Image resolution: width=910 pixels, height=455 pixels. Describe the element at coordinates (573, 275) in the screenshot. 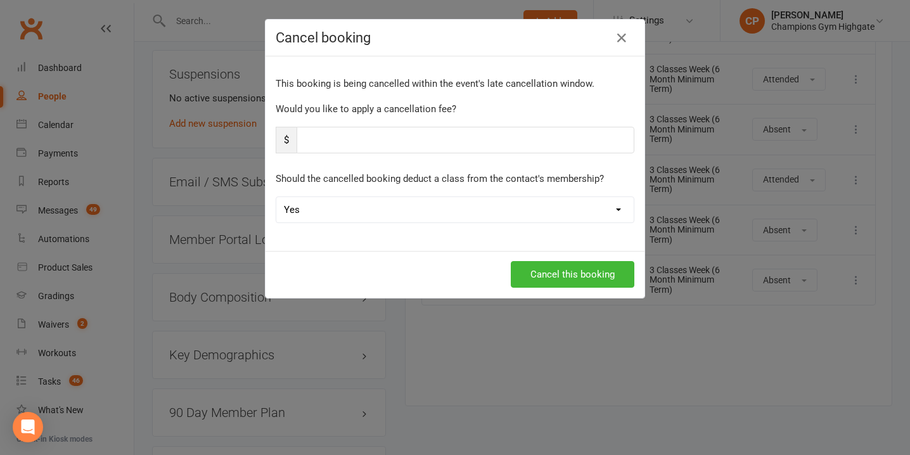

I see `button: Cancel this booking` at that location.